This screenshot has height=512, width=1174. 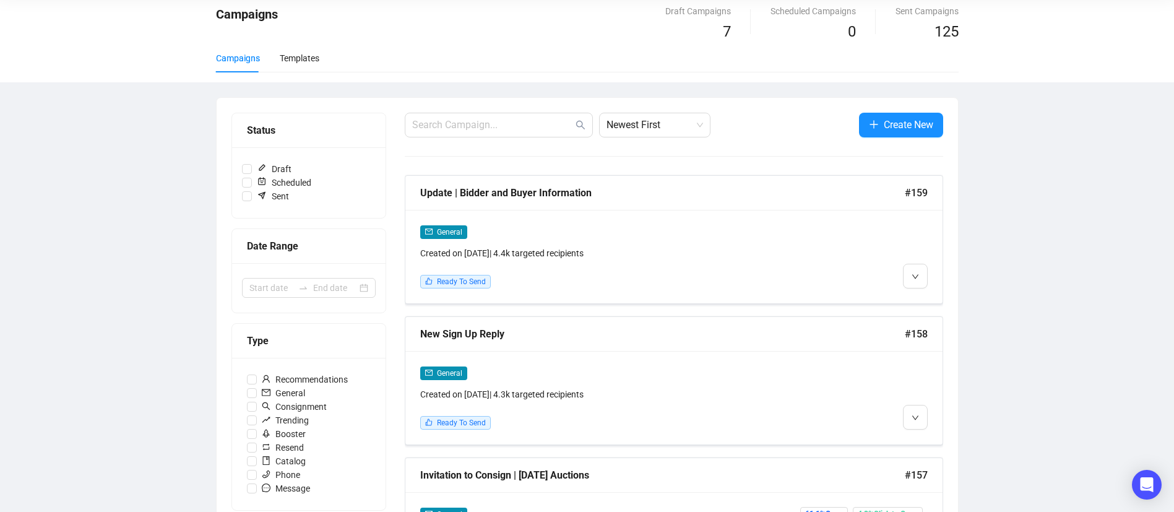 What do you see at coordinates (238, 58) in the screenshot?
I see `div: Campaigns` at bounding box center [238, 58].